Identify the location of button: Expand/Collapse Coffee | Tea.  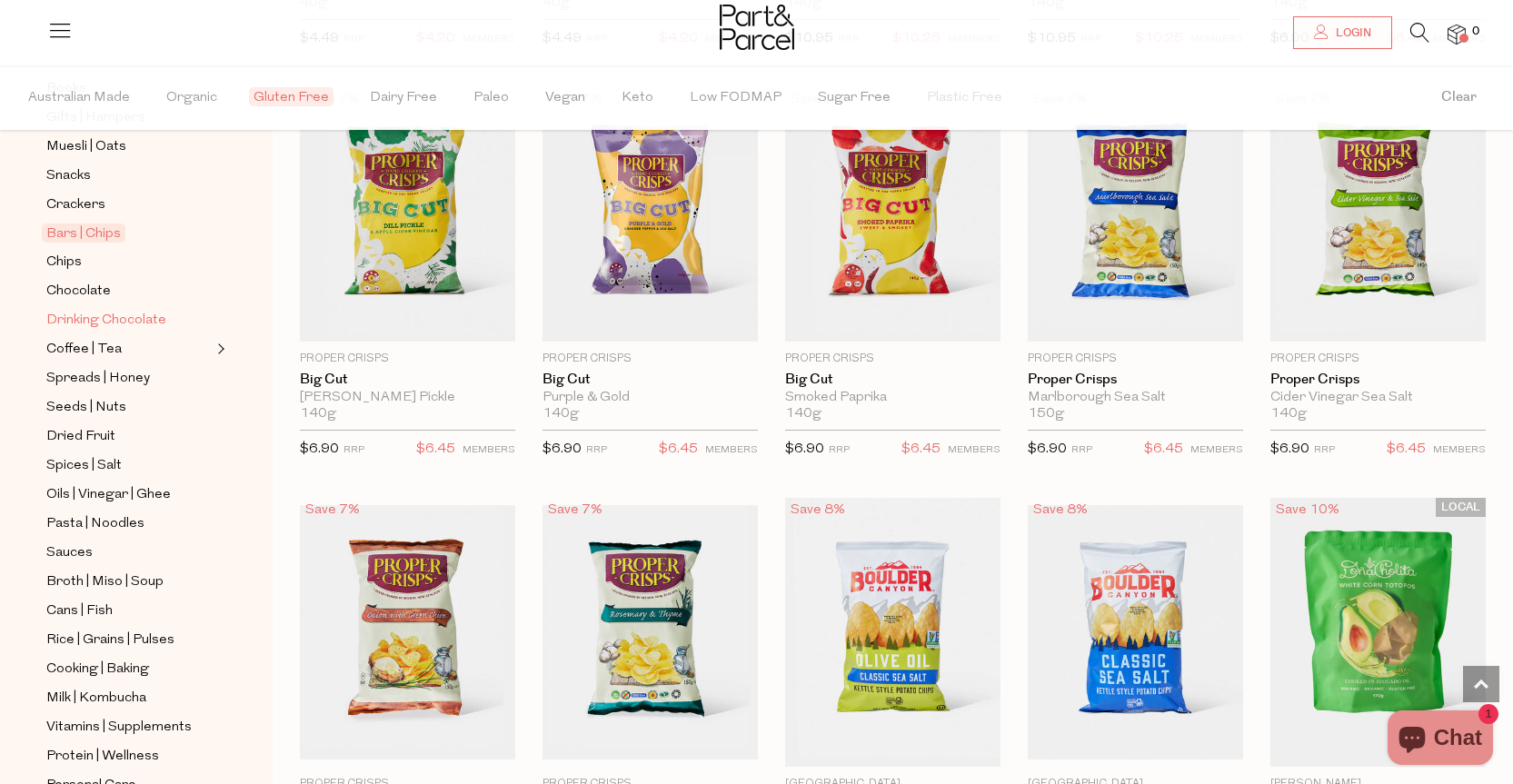
(219, 349).